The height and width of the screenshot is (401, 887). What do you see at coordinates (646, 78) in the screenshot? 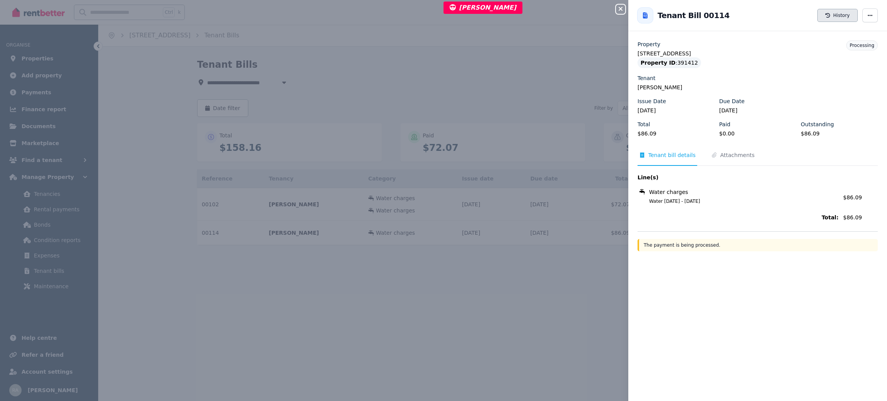
I see `label: Tenant` at bounding box center [646, 78].